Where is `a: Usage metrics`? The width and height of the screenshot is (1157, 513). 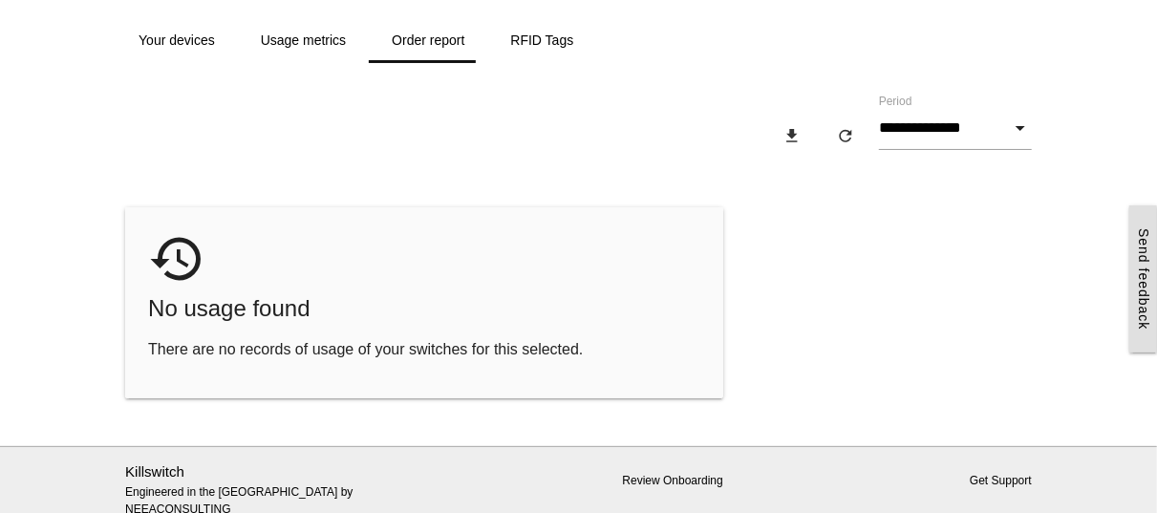 a: Usage metrics is located at coordinates (303, 40).